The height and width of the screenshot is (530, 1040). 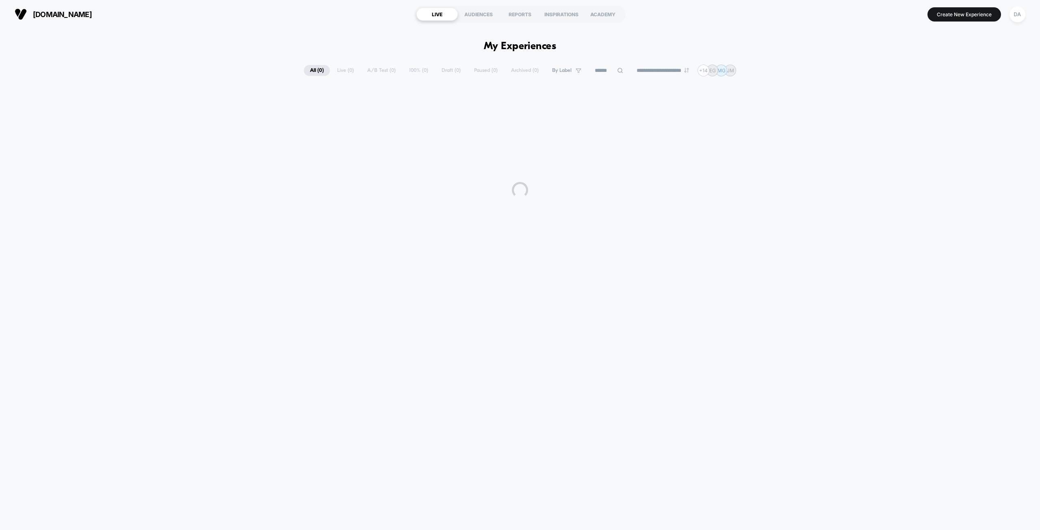 I want to click on img: Visually logo, so click(x=21, y=14).